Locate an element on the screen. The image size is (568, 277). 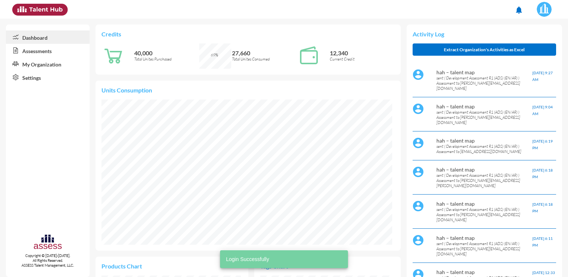
p: 12,340 is located at coordinates (362, 53).